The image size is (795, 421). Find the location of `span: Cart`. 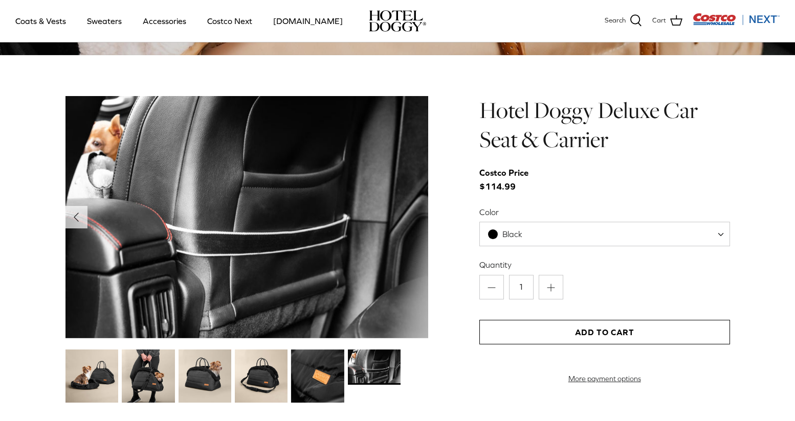

span: Cart is located at coordinates (659, 20).